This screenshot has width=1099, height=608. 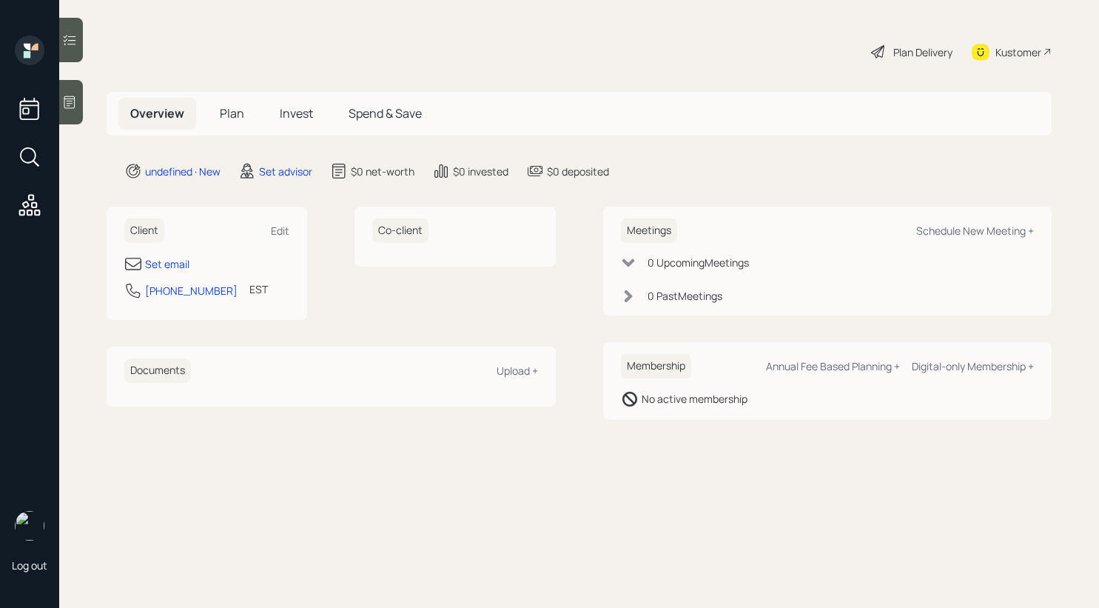 What do you see at coordinates (923, 52) in the screenshot?
I see `div: Plan Delivery` at bounding box center [923, 52].